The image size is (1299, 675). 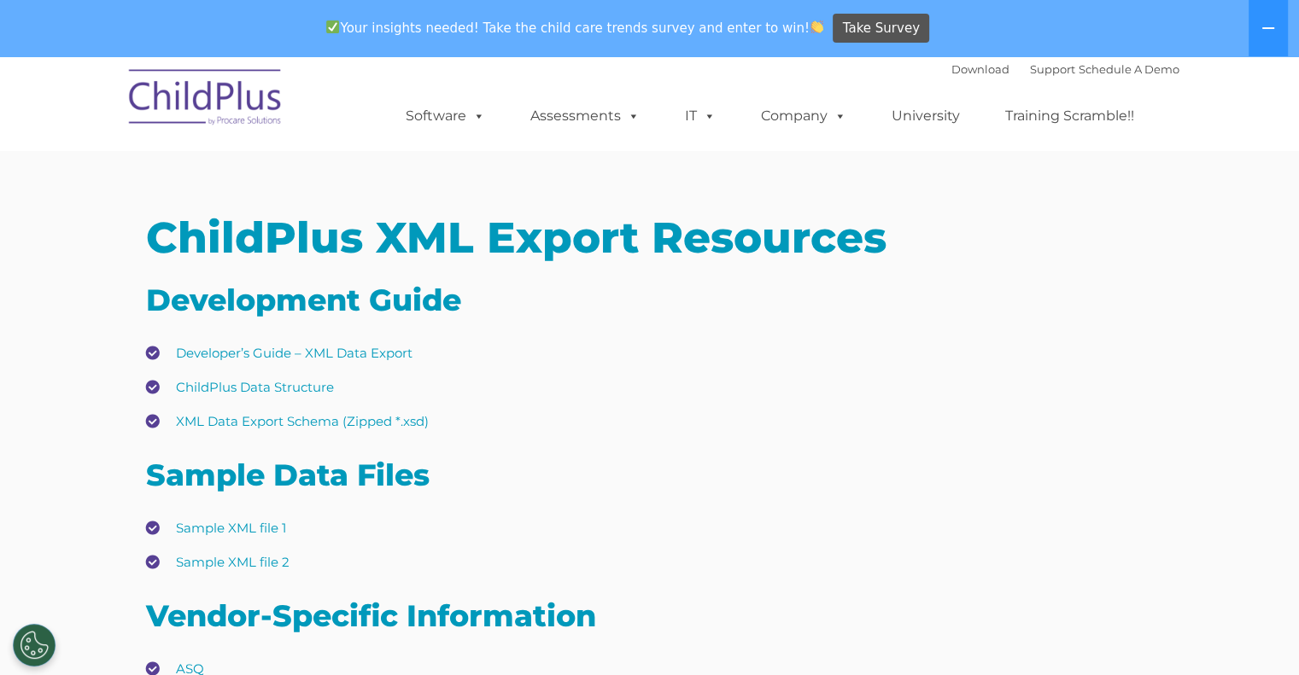 I want to click on a: XML Data Export Schema (Zipped *.xsd), so click(x=302, y=421).